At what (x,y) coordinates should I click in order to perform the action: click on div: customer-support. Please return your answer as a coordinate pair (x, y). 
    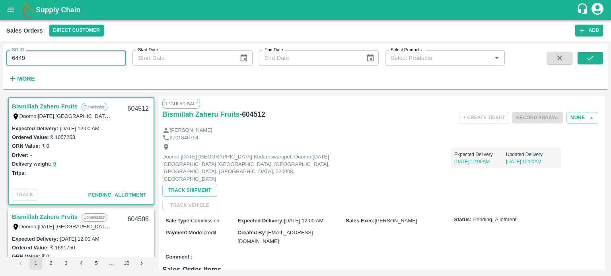
    Looking at the image, I should click on (583, 10).